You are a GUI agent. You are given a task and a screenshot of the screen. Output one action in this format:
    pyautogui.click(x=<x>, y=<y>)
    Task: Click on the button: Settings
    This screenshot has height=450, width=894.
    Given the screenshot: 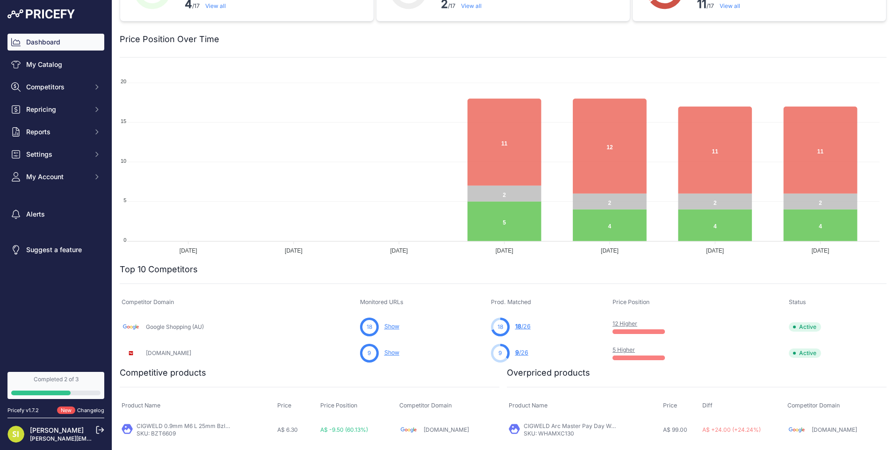 What is the action you would take?
    pyautogui.click(x=56, y=154)
    